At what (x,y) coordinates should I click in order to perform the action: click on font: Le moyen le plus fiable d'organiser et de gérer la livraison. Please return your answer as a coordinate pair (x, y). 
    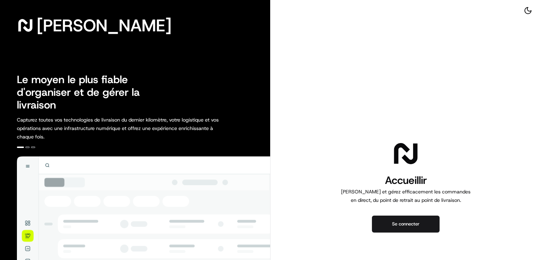
    Looking at the image, I should click on (78, 92).